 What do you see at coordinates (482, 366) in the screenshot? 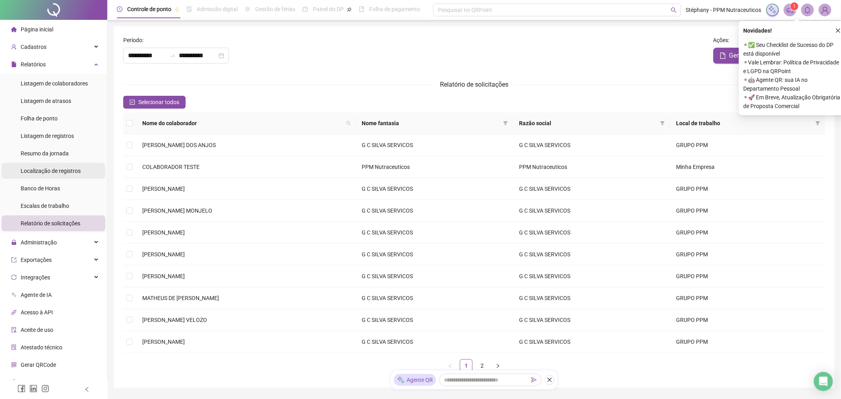
I see `li: 2` at bounding box center [482, 366].